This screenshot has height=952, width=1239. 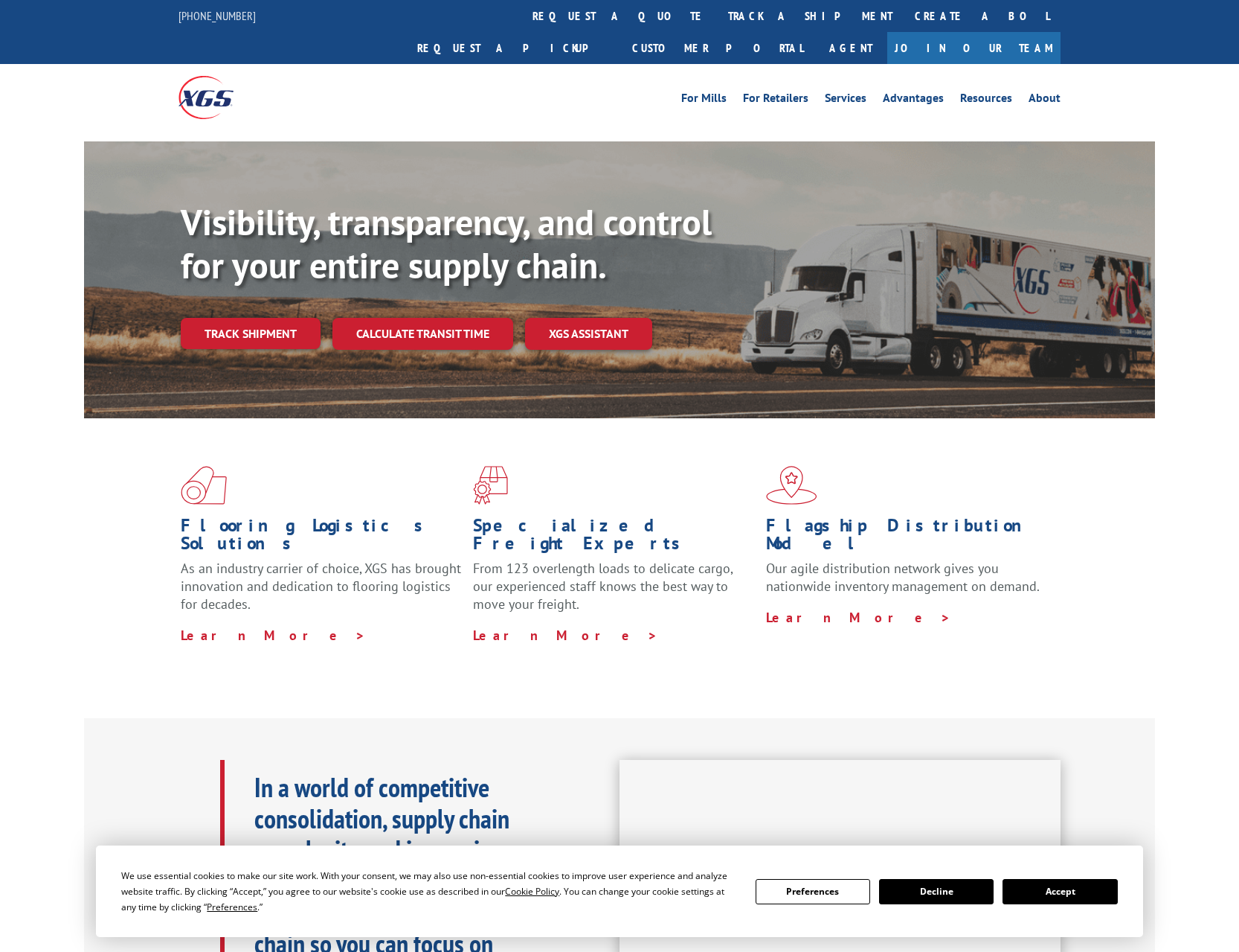 I want to click on a: Services, so click(x=846, y=101).